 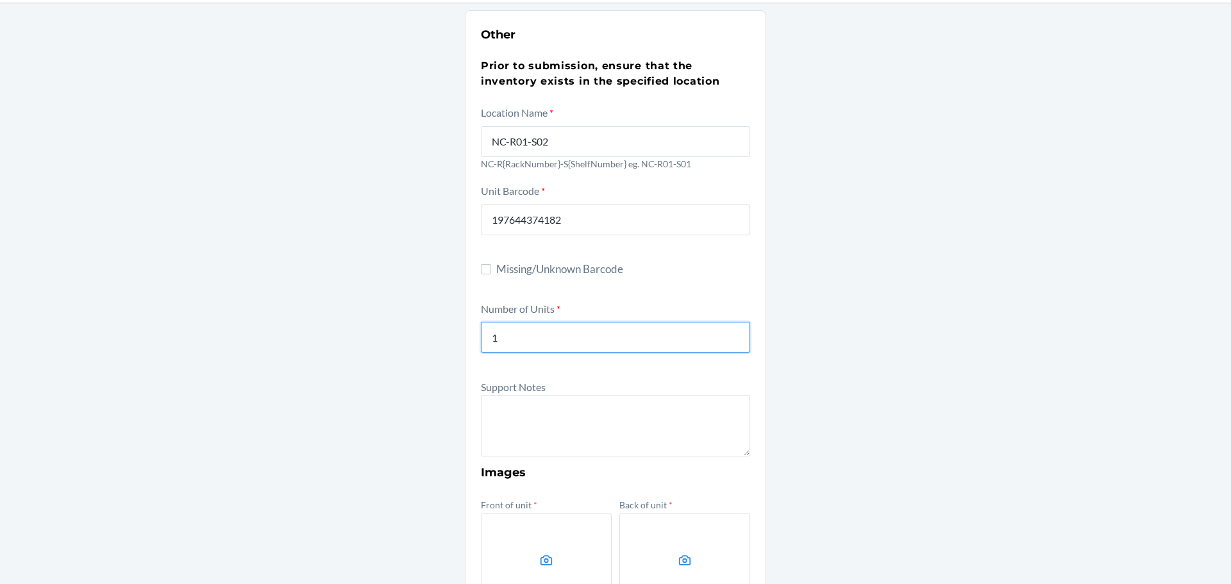 What do you see at coordinates (616, 473) in the screenshot?
I see `h3: Images` at bounding box center [616, 473].